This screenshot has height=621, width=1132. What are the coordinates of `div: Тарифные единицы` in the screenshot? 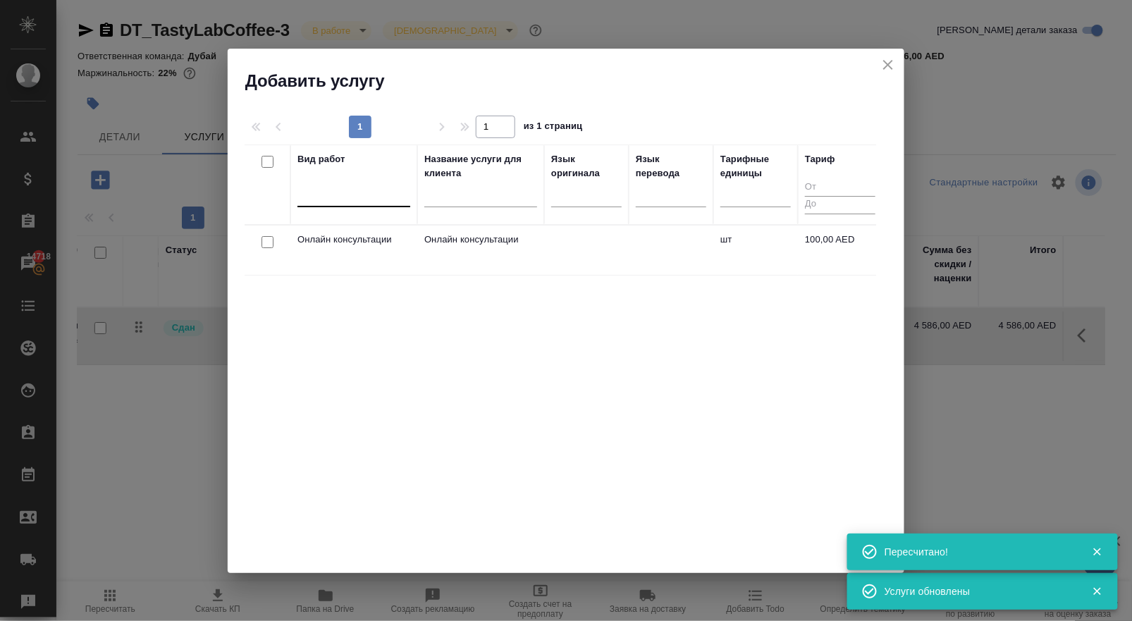 It's located at (756, 166).